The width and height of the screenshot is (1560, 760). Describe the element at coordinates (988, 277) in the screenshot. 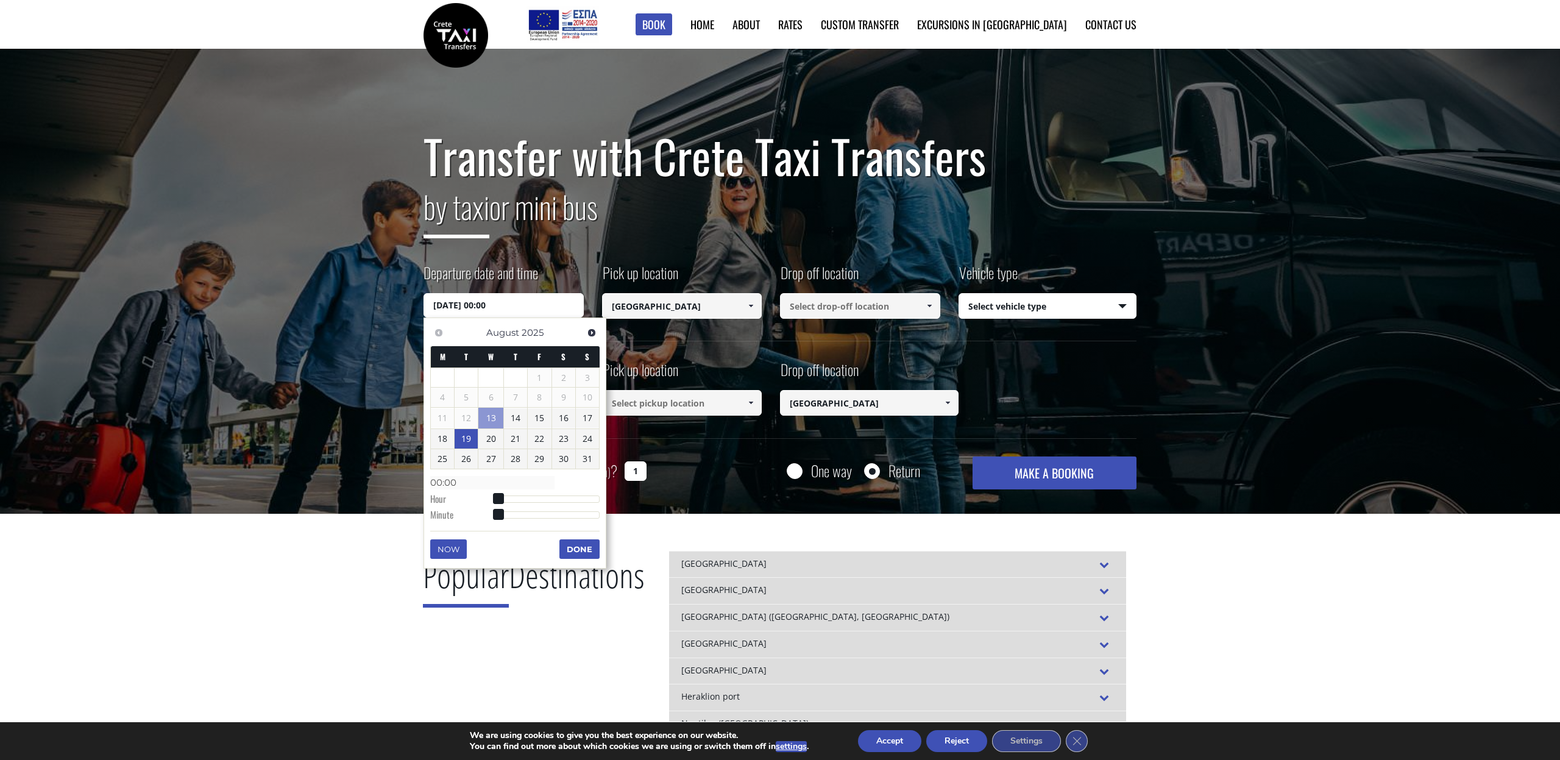

I see `label: Vehicle type` at that location.